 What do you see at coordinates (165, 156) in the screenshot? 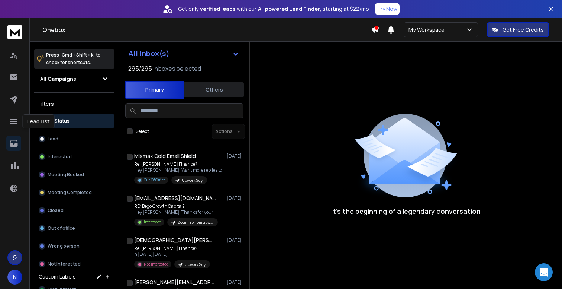
I see `h1: Mixmax Cold Email Shield` at bounding box center [165, 156].